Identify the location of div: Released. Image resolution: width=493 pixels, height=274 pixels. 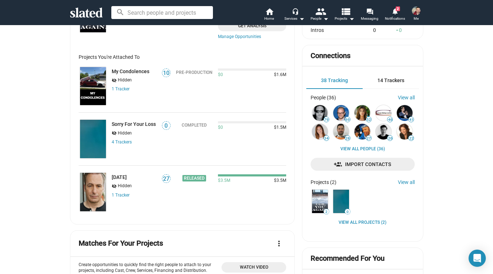
(194, 179).